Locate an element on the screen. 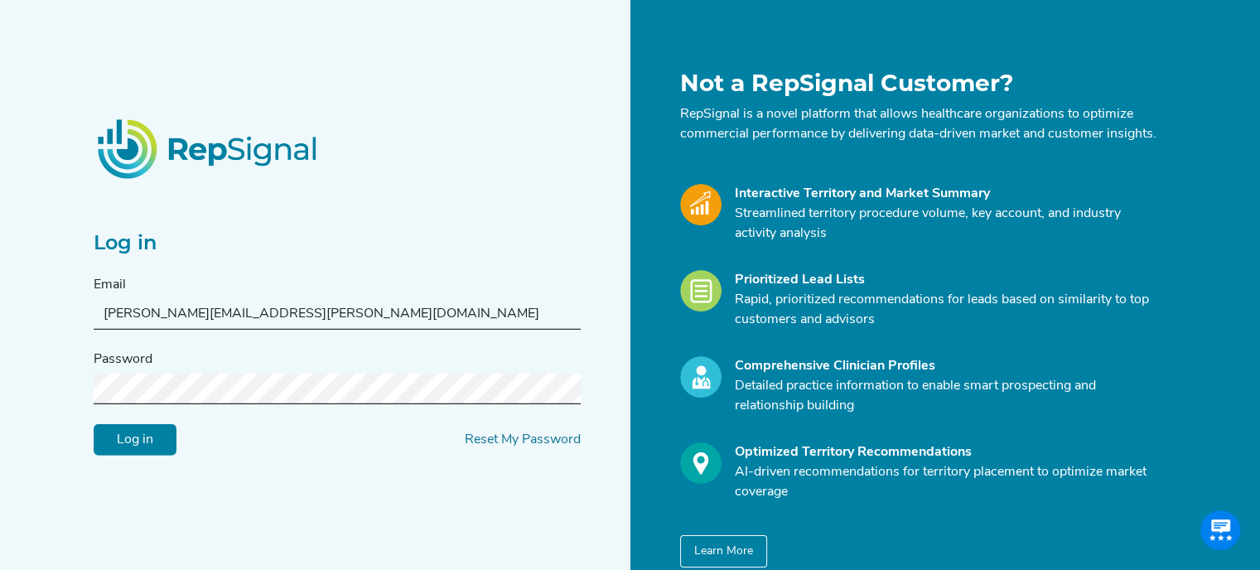  div: Comprehensive Clinician Profiles is located at coordinates (946, 366).